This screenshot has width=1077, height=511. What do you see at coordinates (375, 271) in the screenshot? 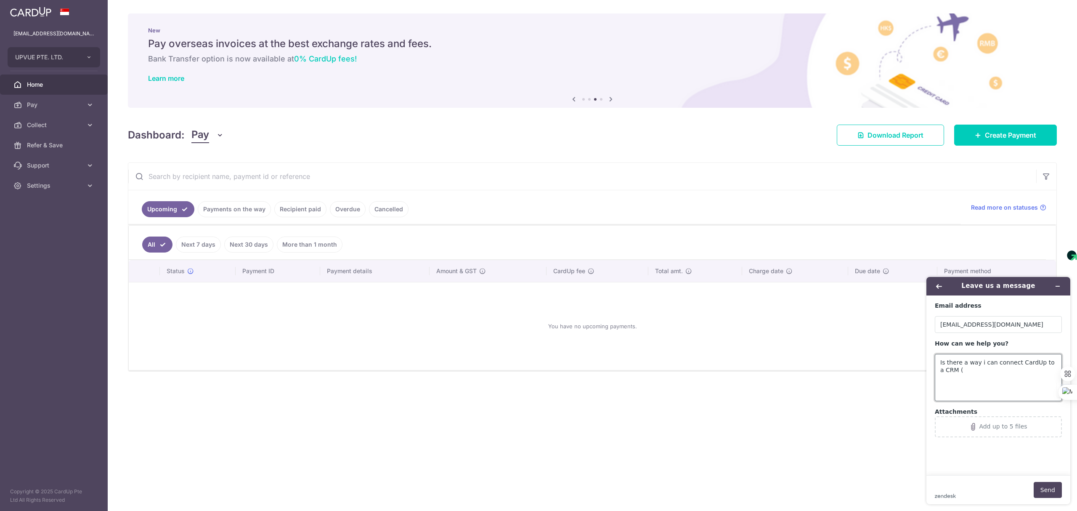
I see `th: Payment details` at bounding box center [375, 271].